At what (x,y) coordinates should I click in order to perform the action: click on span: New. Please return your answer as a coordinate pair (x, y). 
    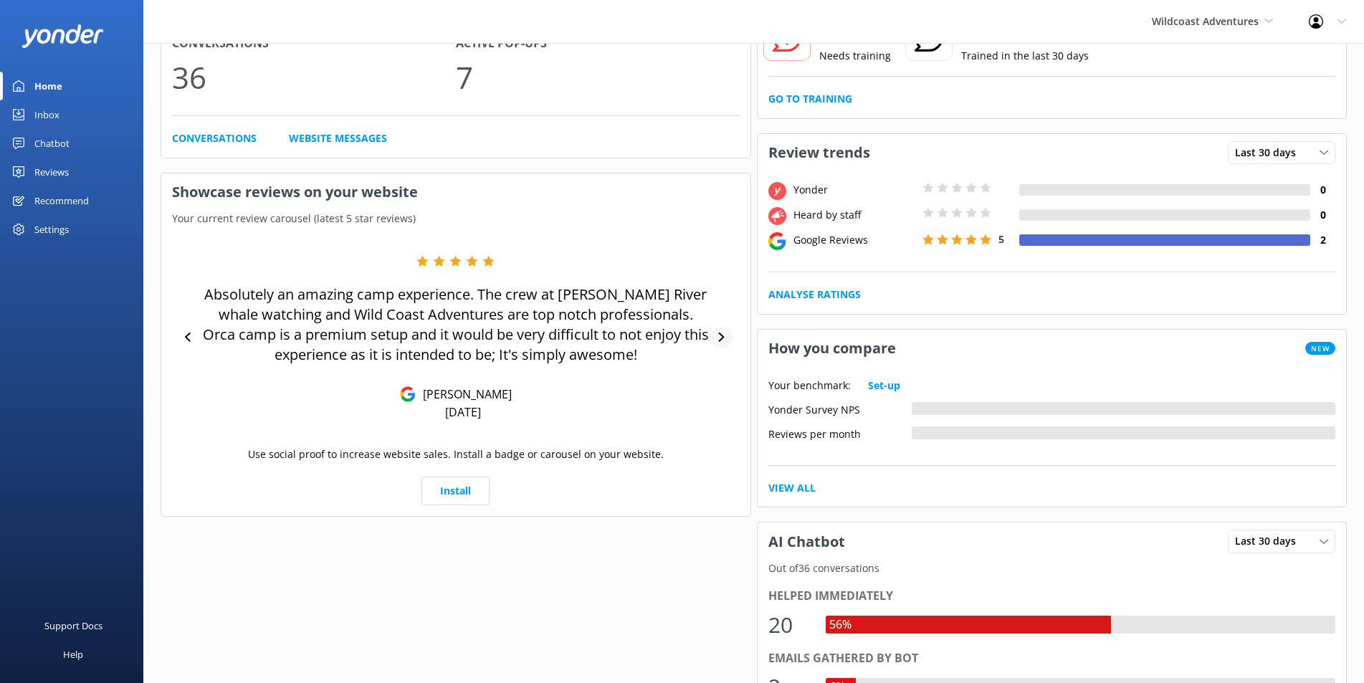
    Looking at the image, I should click on (1320, 348).